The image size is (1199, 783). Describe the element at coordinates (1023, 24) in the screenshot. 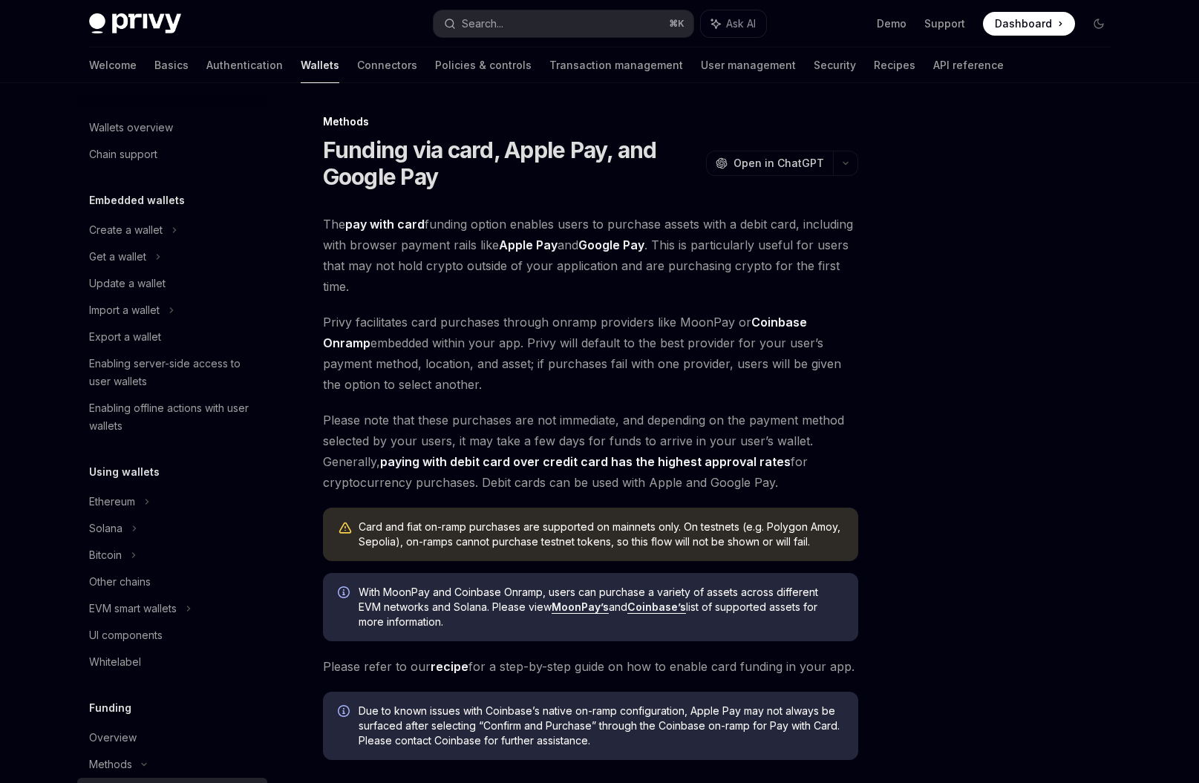

I see `span: Dashboard` at that location.